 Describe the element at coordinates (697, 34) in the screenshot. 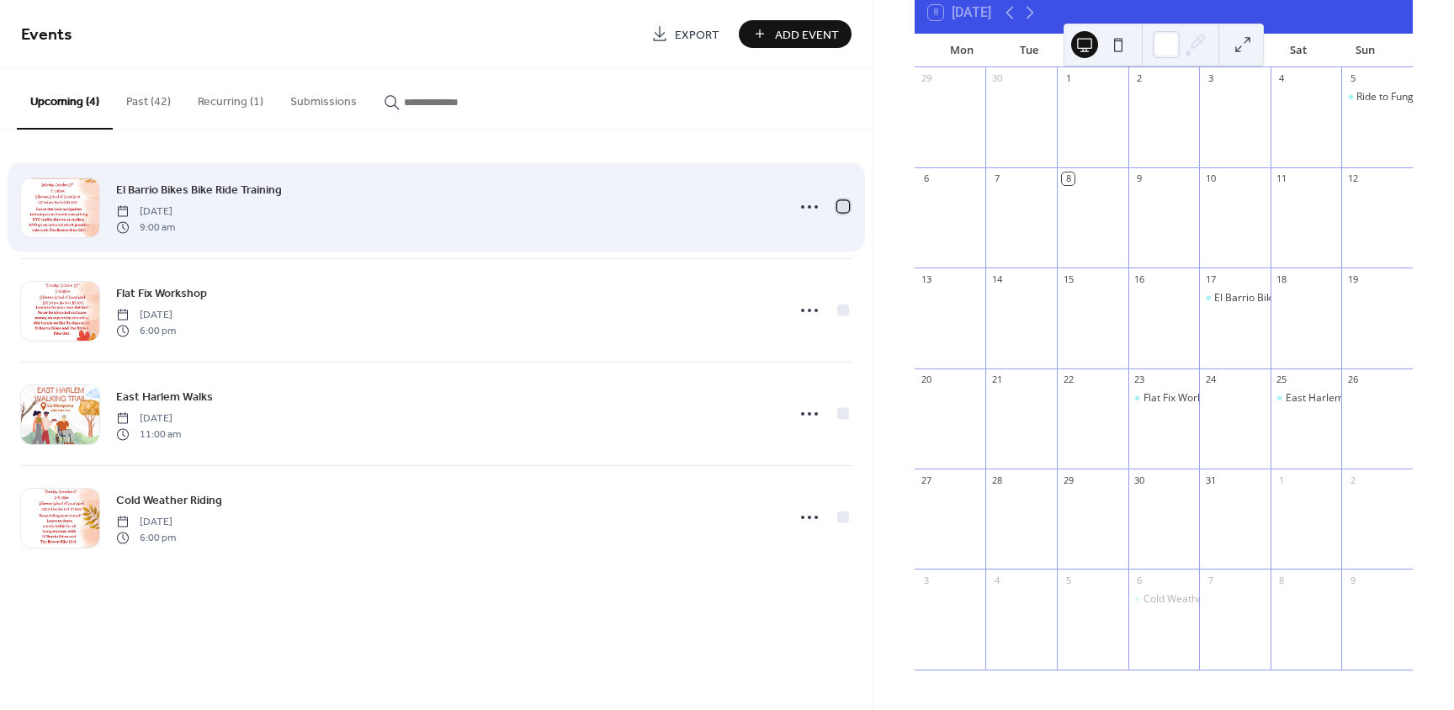

I see `span: Export` at that location.